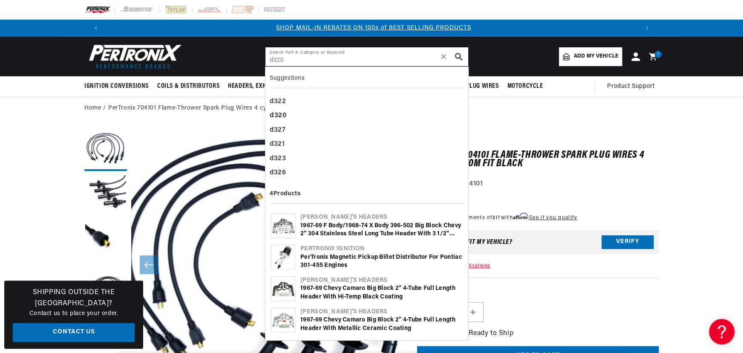  What do you see at coordinates (74, 332) in the screenshot?
I see `a: Contact Us` at bounding box center [74, 332].